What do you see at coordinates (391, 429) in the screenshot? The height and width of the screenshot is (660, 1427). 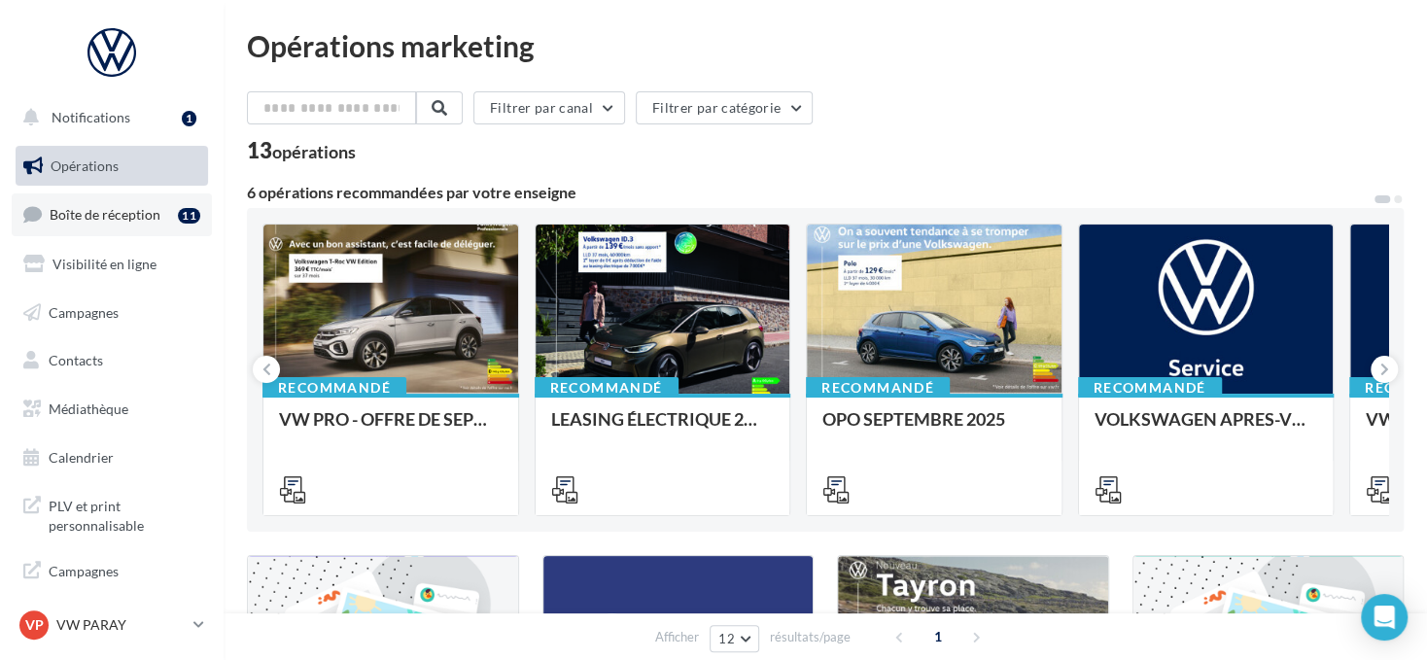 I see `div: VW PRO - OFFRE DE SEPTEMBRE 25` at bounding box center [391, 429].